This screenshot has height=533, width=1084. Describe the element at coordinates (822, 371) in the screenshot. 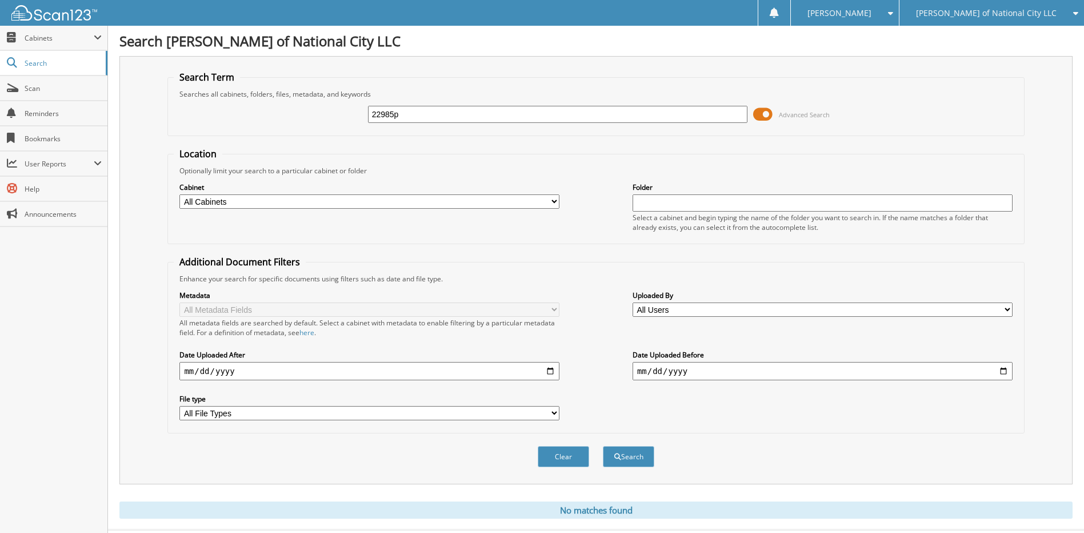

I see `input: end` at that location.